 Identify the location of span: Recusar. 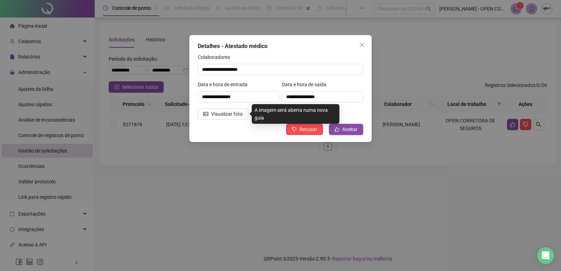
(308, 129).